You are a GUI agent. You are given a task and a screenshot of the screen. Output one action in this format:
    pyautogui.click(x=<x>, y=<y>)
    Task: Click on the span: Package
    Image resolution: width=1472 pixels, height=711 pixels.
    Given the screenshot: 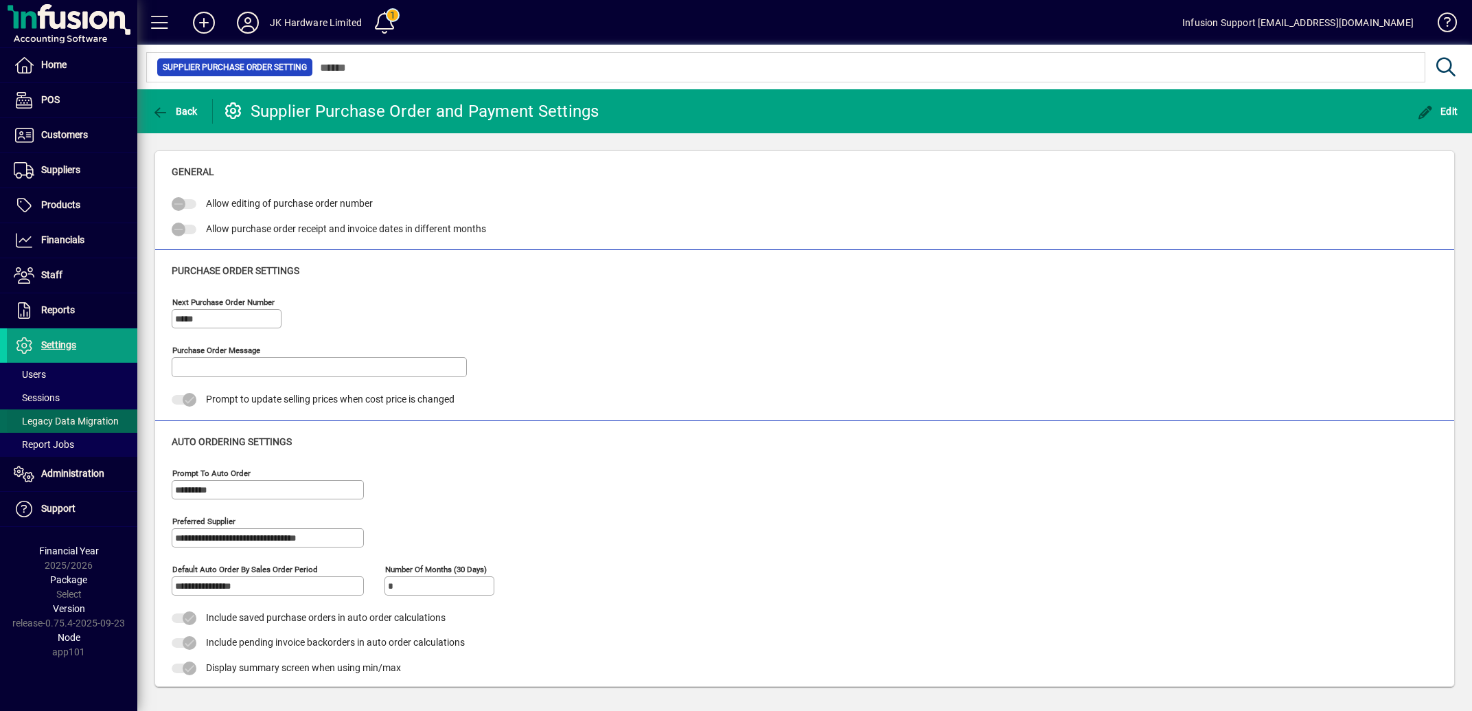 What is the action you would take?
    pyautogui.click(x=69, y=579)
    